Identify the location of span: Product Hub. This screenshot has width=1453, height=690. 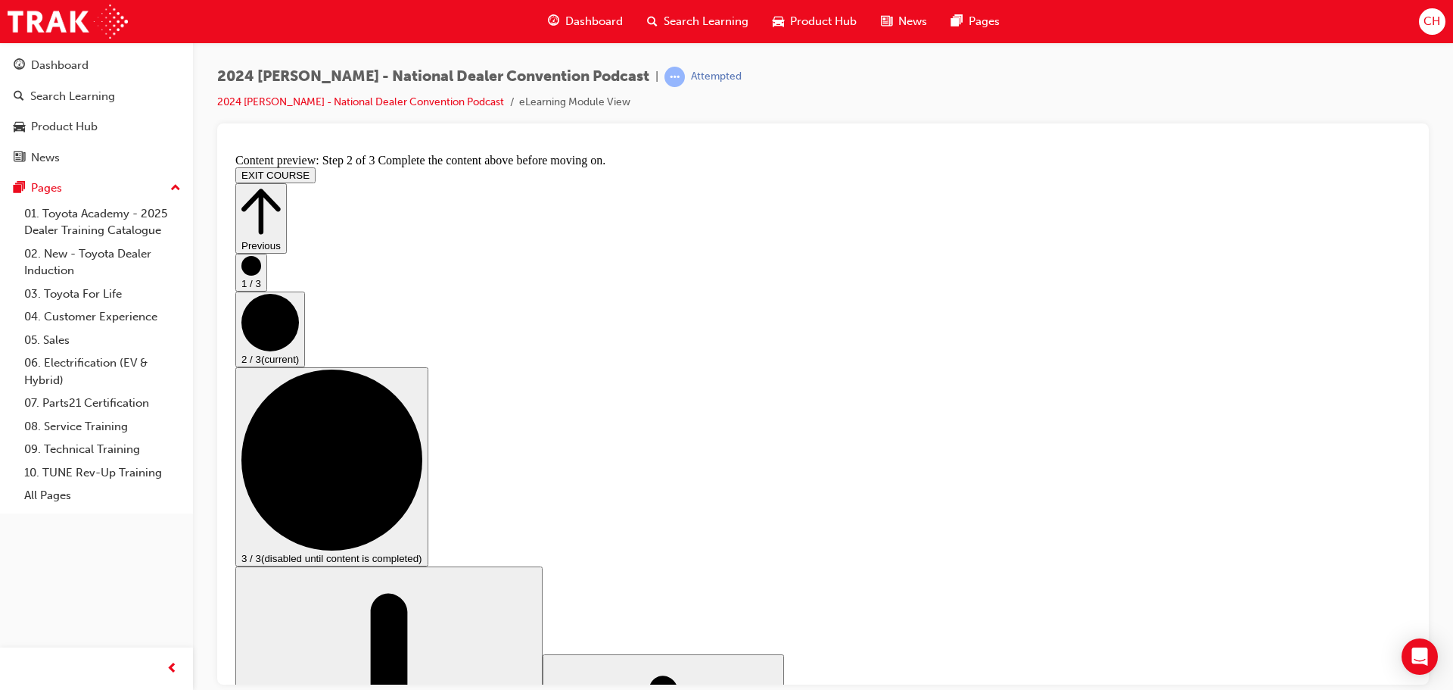
(824, 21).